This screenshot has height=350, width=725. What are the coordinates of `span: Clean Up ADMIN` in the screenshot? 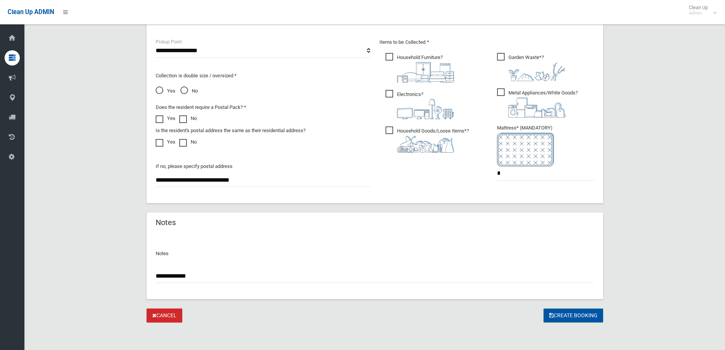 It's located at (31, 12).